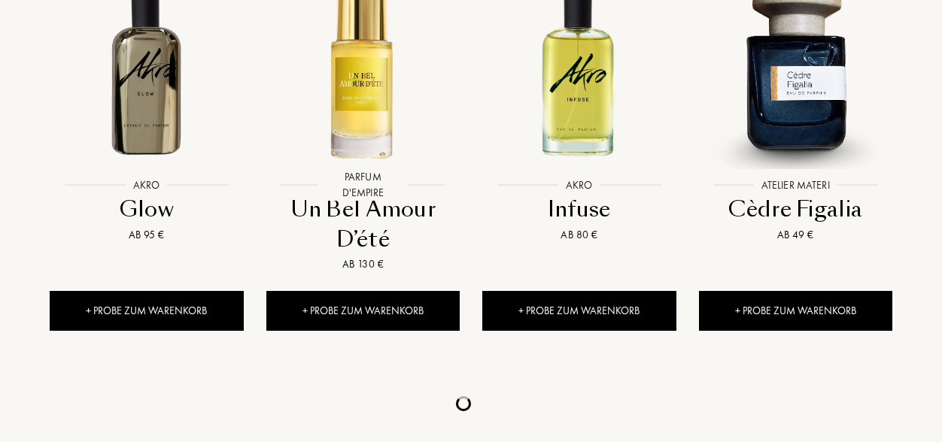  What do you see at coordinates (147, 209) in the screenshot?
I see `div: Glow` at bounding box center [147, 209].